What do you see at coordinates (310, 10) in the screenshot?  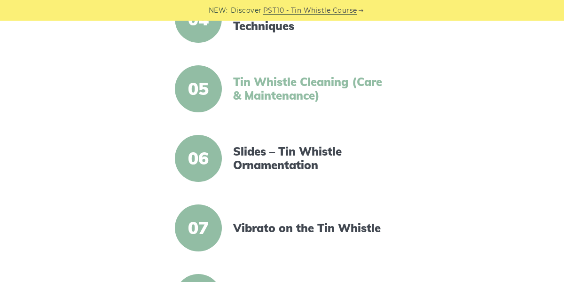 I see `a: PST10 - Tin Whistle Course` at bounding box center [310, 10].